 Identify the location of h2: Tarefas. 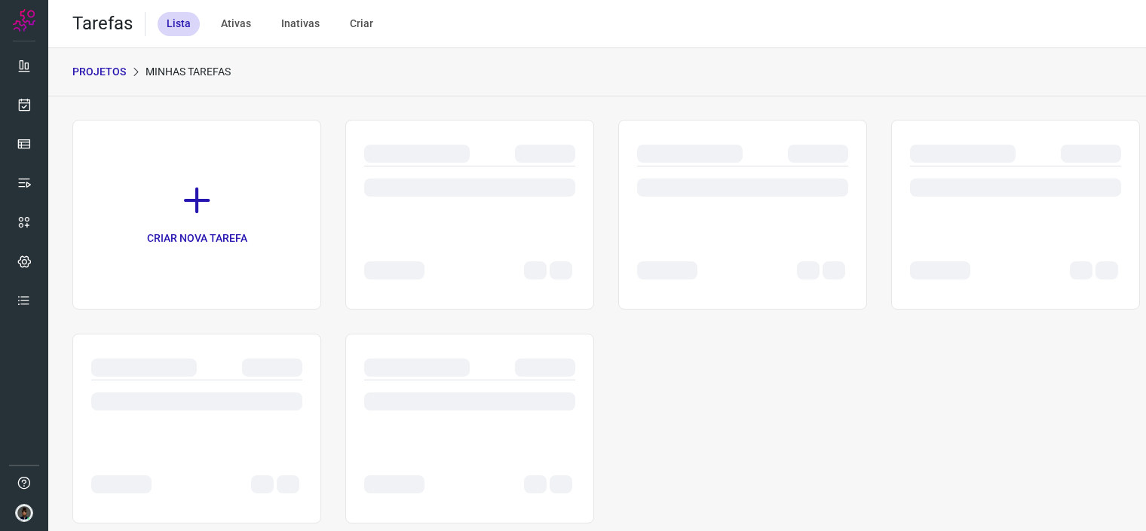
(103, 23).